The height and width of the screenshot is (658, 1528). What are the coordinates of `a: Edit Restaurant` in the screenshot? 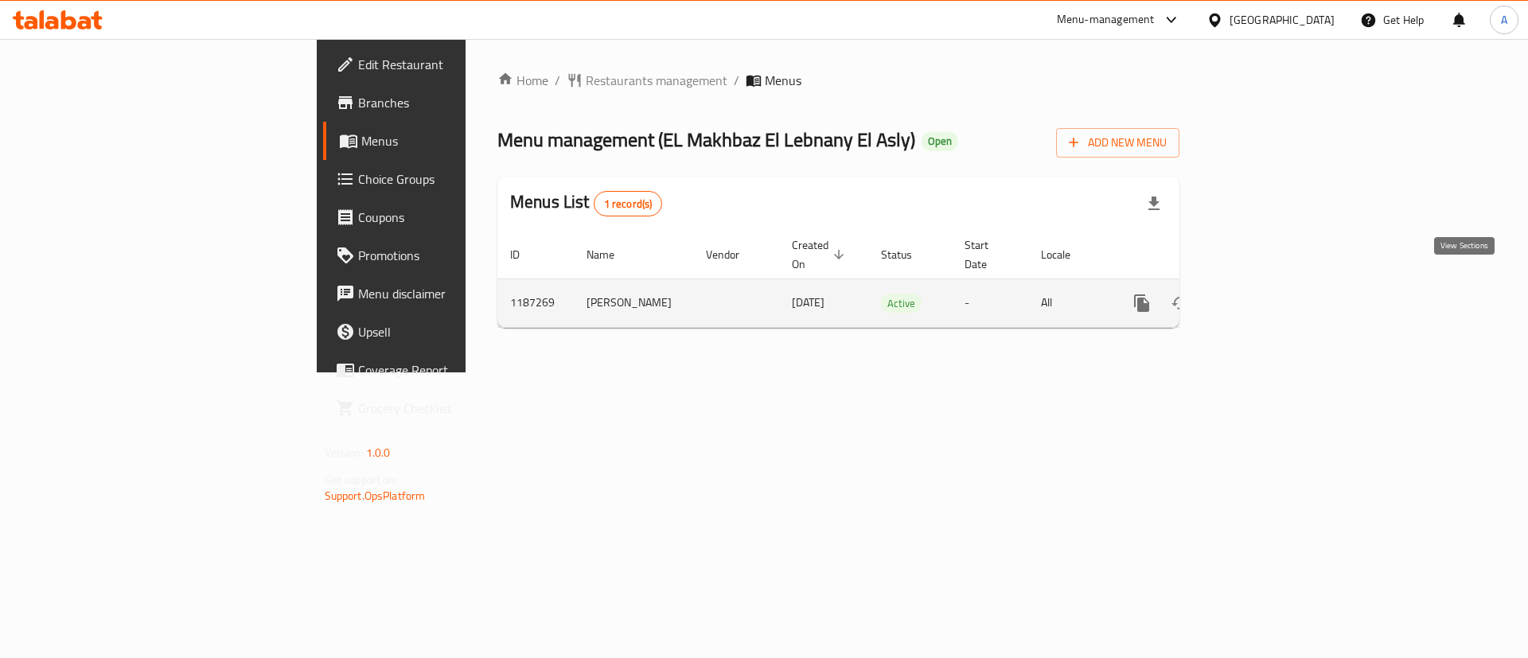 It's located at (447, 64).